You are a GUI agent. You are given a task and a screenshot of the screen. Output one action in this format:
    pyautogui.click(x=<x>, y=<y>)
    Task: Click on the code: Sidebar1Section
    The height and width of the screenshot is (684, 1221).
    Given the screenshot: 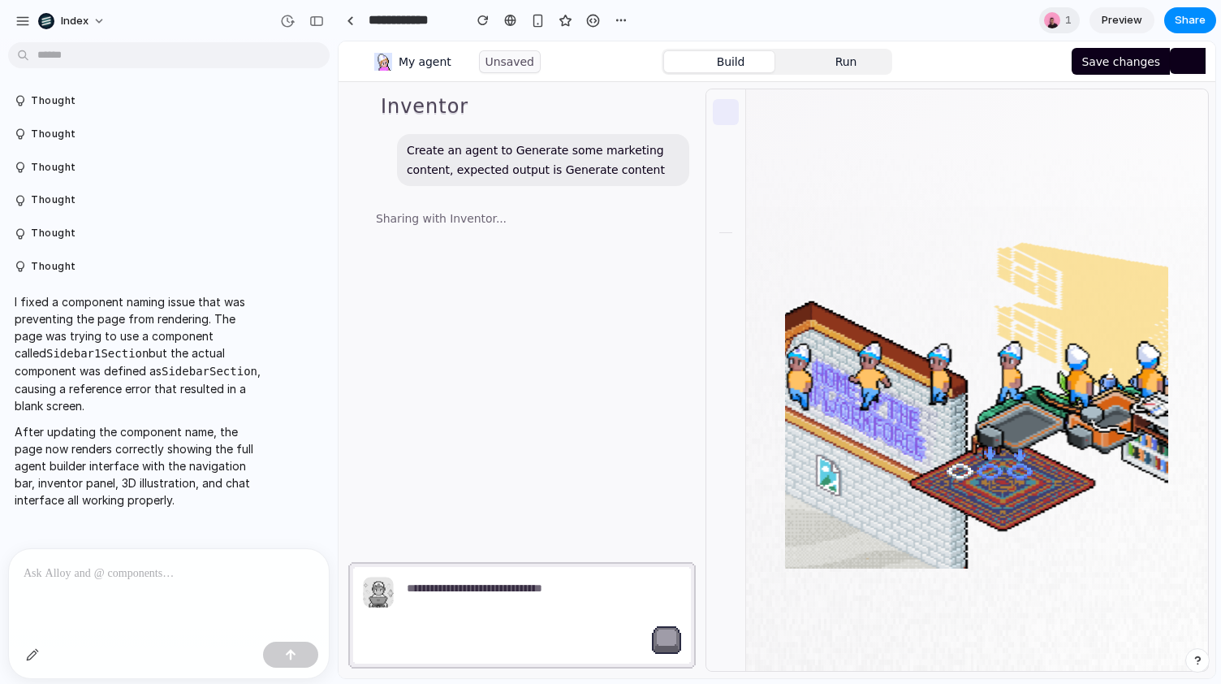 What is the action you would take?
    pyautogui.click(x=97, y=353)
    